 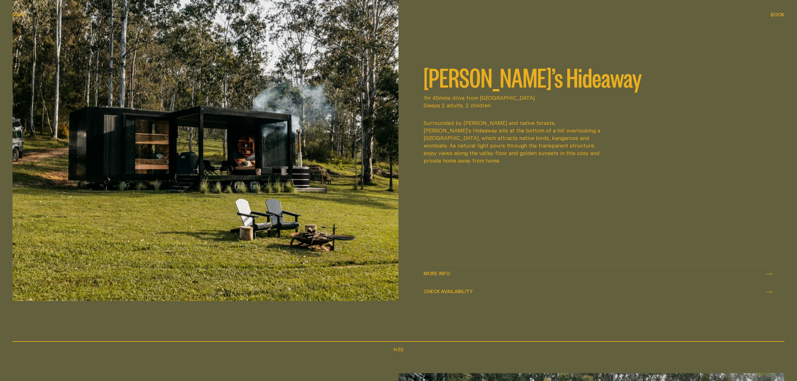 What do you see at coordinates (19, 14) in the screenshot?
I see `span: Menu` at bounding box center [19, 14].